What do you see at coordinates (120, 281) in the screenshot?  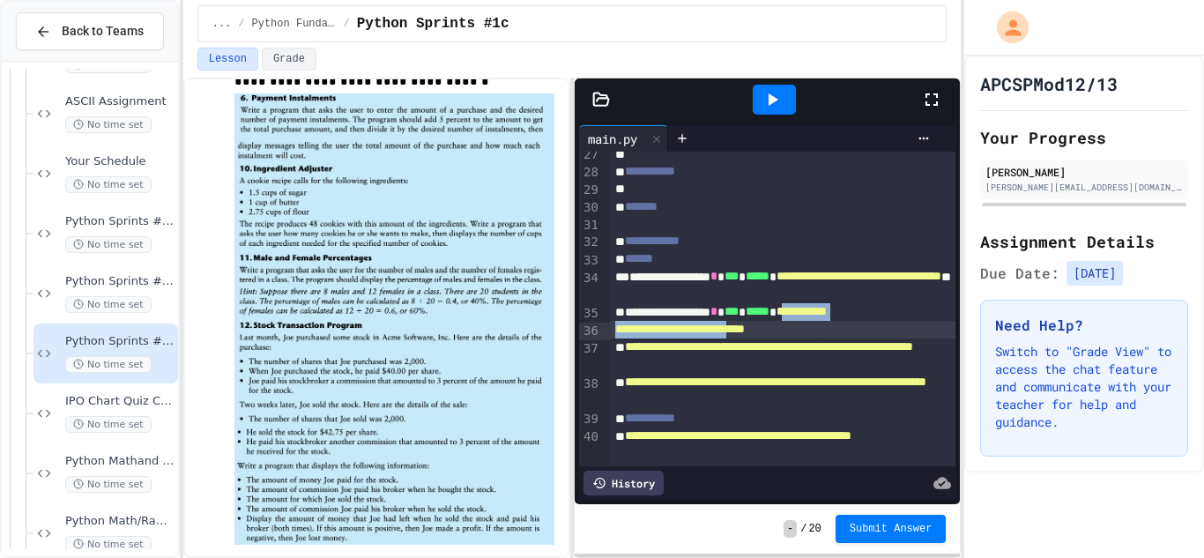 I see `span: Python Sprints #1b` at bounding box center [120, 281].